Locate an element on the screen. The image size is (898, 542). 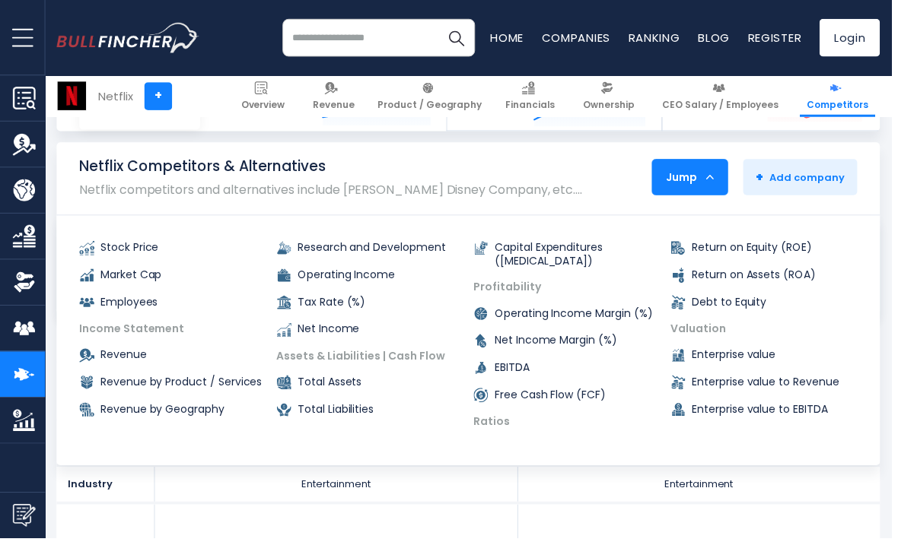
p: Valuation is located at coordinates (769, 332).